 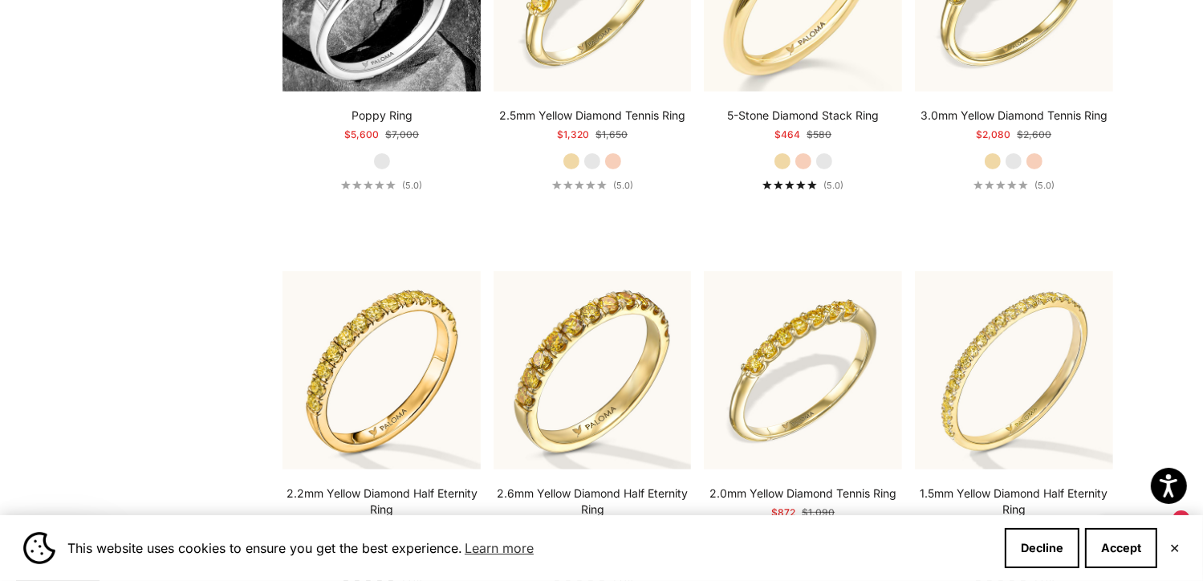 I want to click on a: 1.5mm Yellow Diamond Half Eternity Ring, so click(x=1013, y=502).